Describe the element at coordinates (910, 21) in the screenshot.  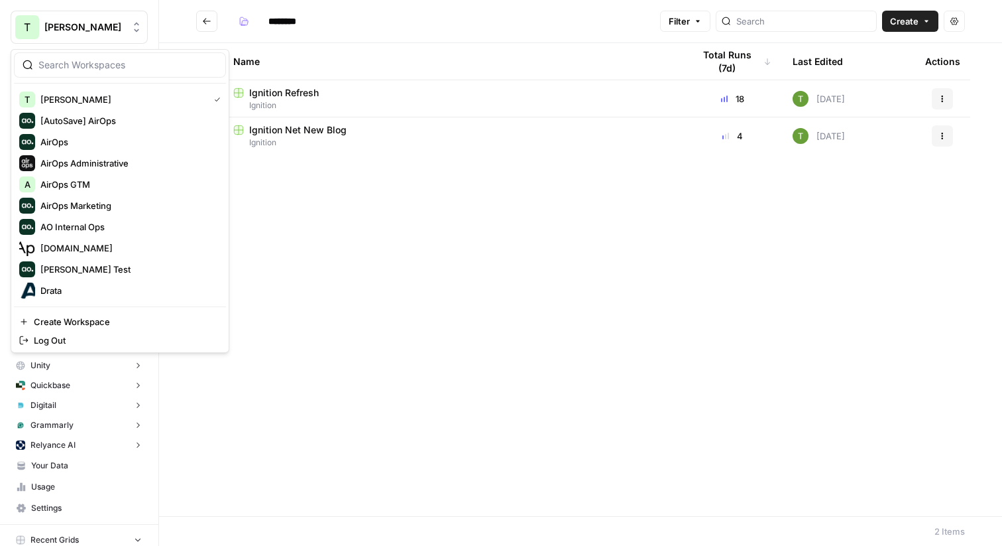
I see `button: Create` at that location.